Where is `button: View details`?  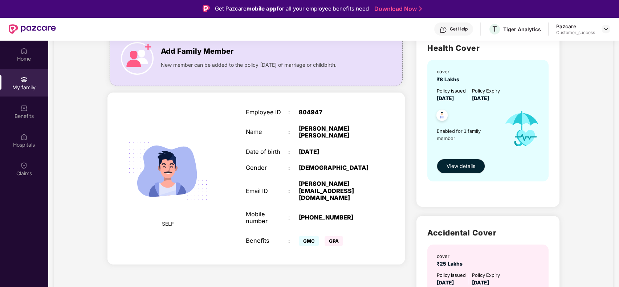
button: View details is located at coordinates (461, 166).